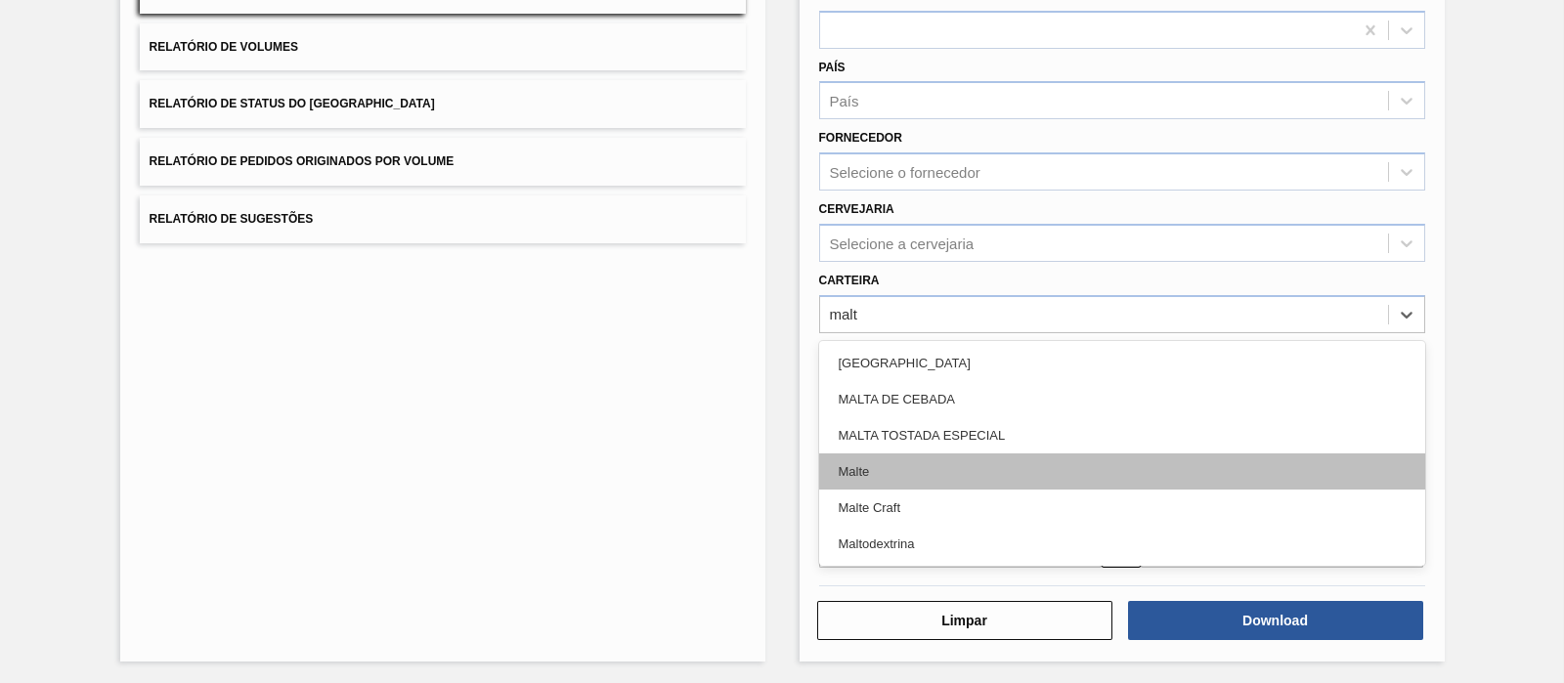  I want to click on label: Carteira, so click(849, 280).